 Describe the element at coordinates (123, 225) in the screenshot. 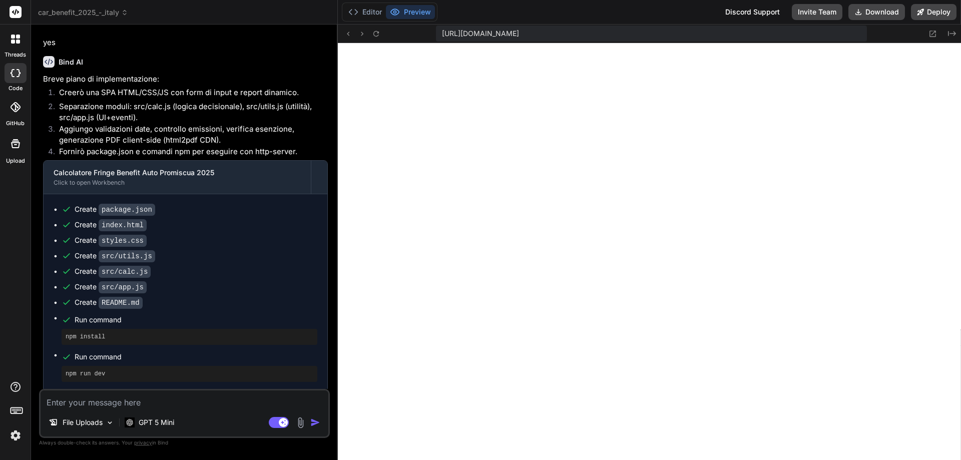

I see `code: index.html` at that location.